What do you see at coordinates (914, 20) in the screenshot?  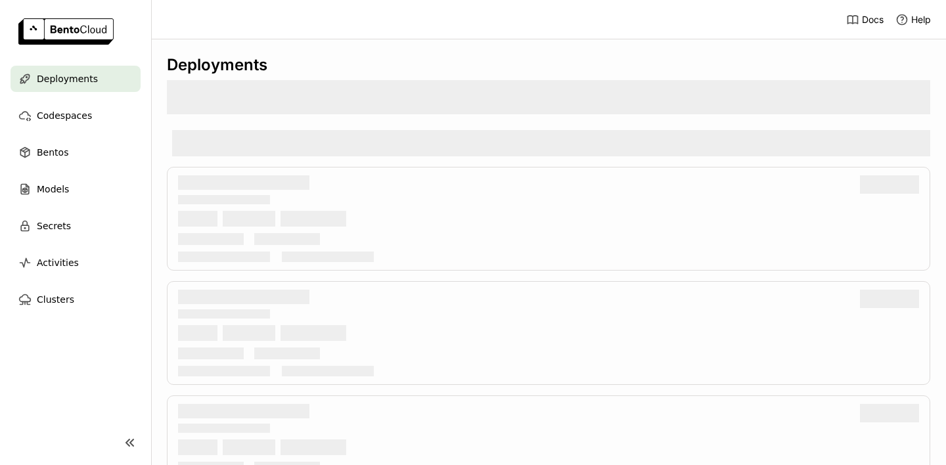 I see `div: Help` at bounding box center [914, 20].